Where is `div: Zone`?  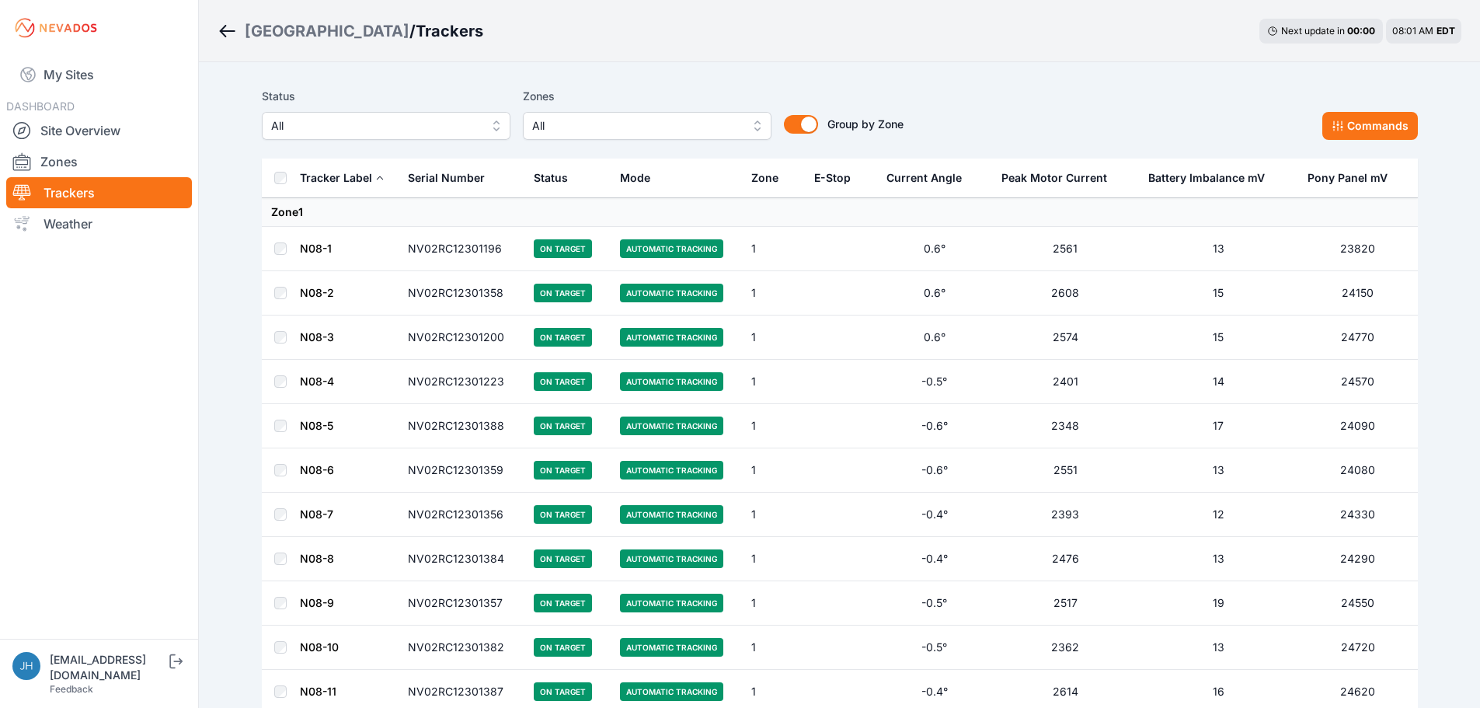
div: Zone is located at coordinates (765, 178).